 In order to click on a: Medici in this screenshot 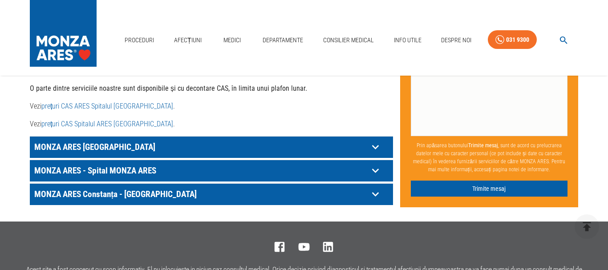, I will do `click(232, 40)`.